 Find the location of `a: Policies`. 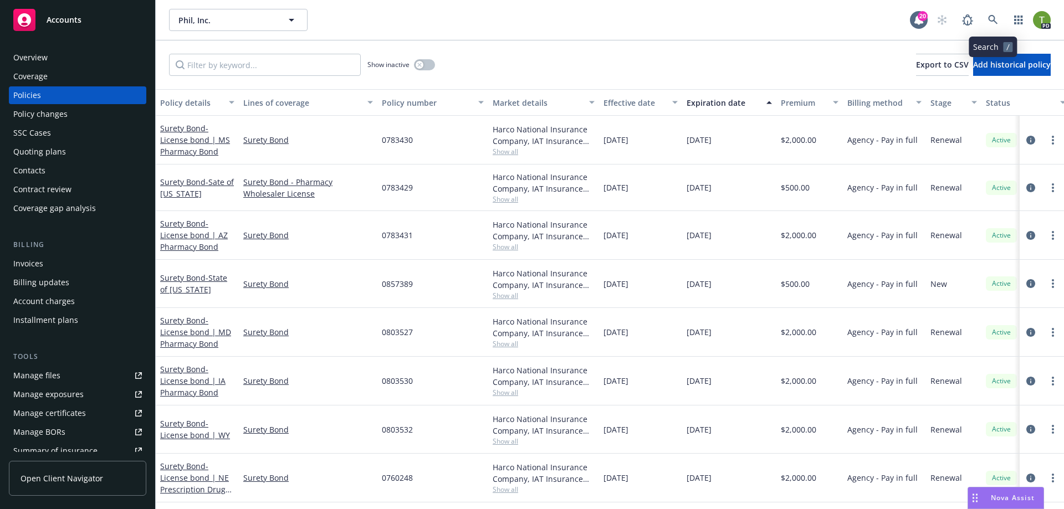

a: Policies is located at coordinates (78, 95).